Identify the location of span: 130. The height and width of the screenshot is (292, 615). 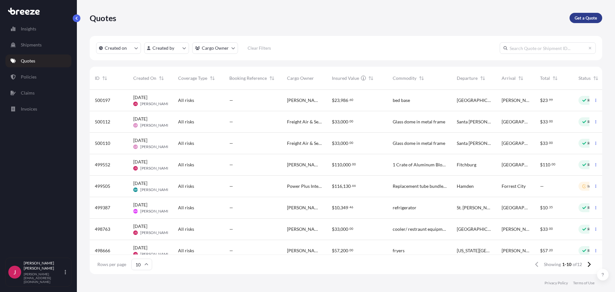
(347, 186).